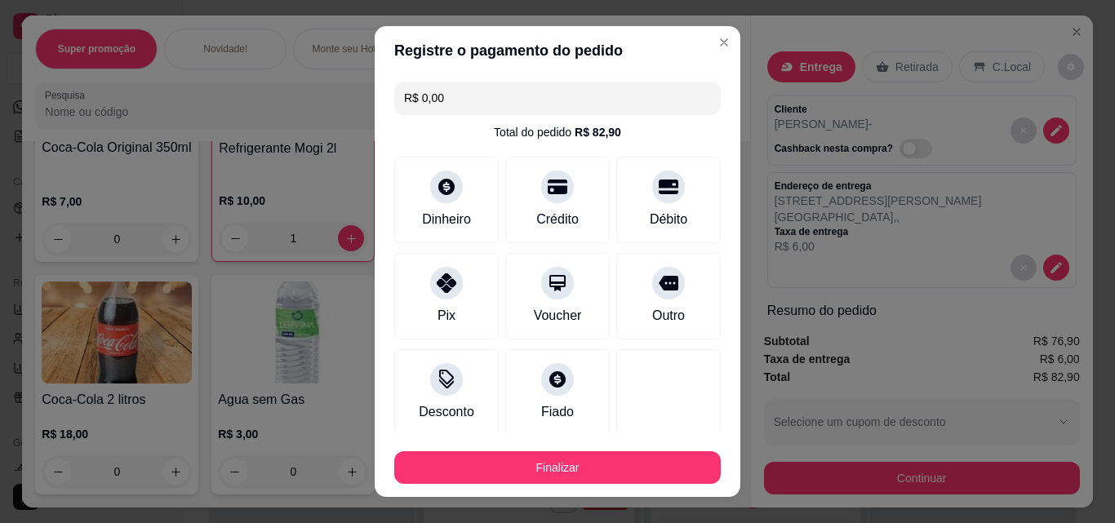  Describe the element at coordinates (446, 412) in the screenshot. I see `div: Desconto` at that location.